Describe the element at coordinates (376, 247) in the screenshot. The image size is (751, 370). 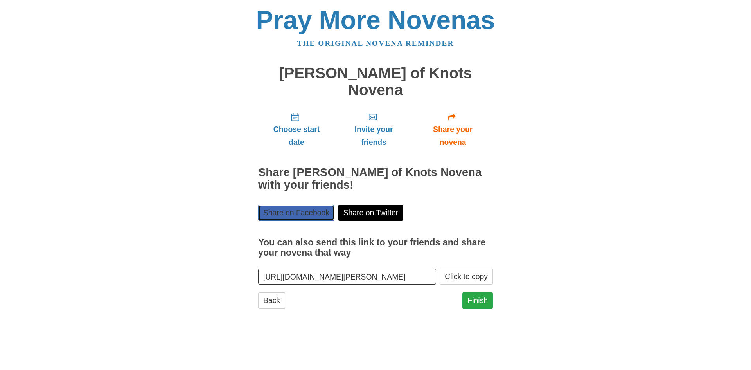
I see `h3: You can also send this link to your friends and share your novena that way` at that location.